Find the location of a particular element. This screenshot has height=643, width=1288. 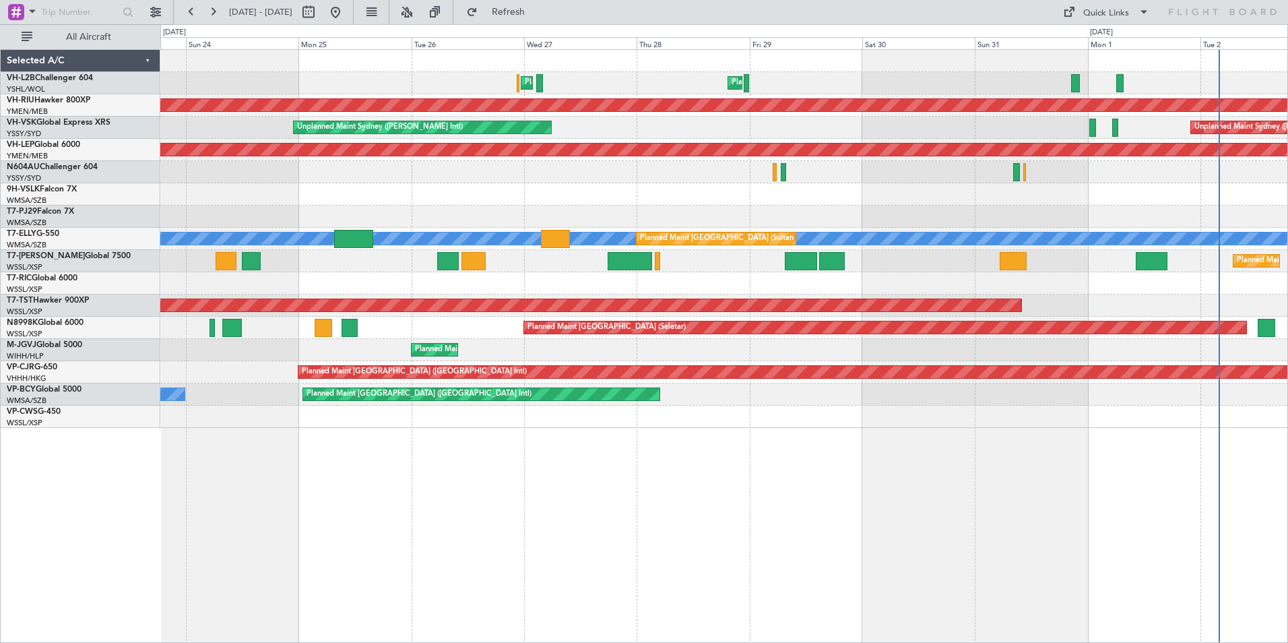

div: Sun 24 is located at coordinates (242, 43).